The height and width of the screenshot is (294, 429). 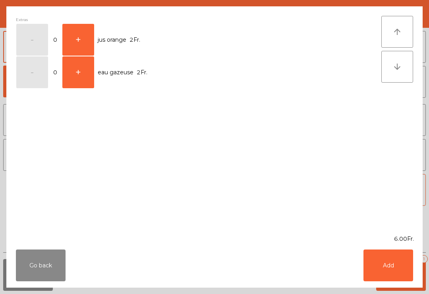 I want to click on button: arrow_downward, so click(x=397, y=67).